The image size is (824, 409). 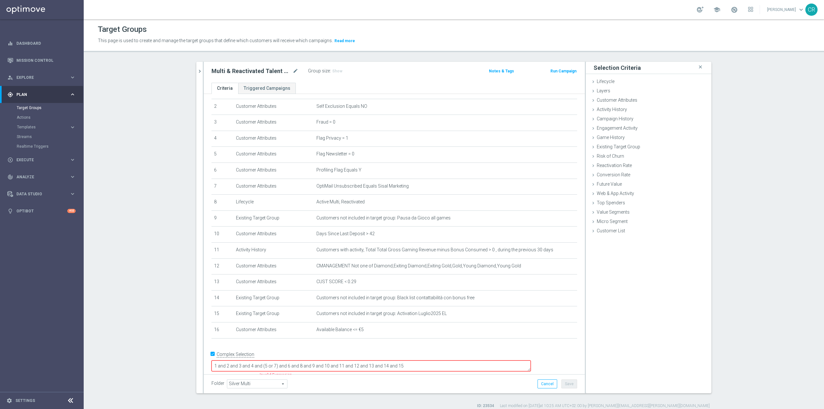 I want to click on div: Target Groups, so click(x=50, y=108).